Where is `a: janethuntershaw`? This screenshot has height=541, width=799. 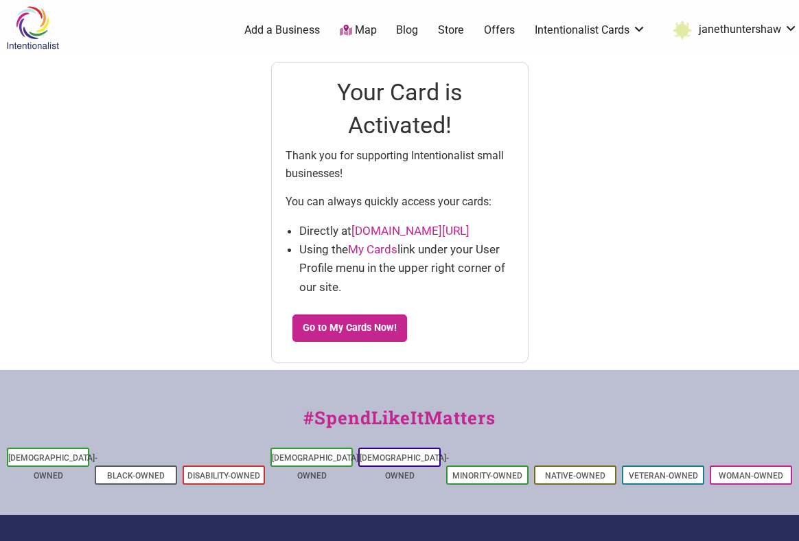
a: janethuntershaw is located at coordinates (732, 30).